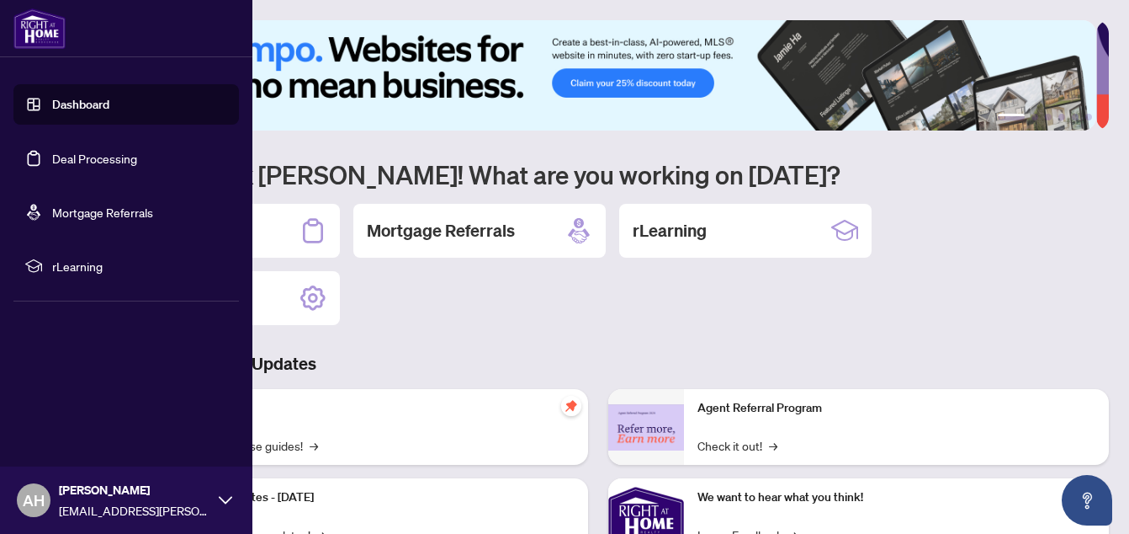 Image resolution: width=1129 pixels, height=534 pixels. What do you see at coordinates (103, 212) in the screenshot?
I see `a: Mortgage Referrals` at bounding box center [103, 212].